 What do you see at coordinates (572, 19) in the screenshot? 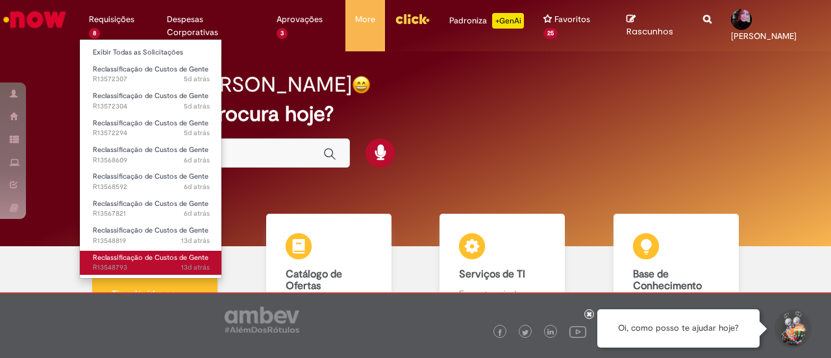
I see `span: Favoritos` at bounding box center [572, 19].